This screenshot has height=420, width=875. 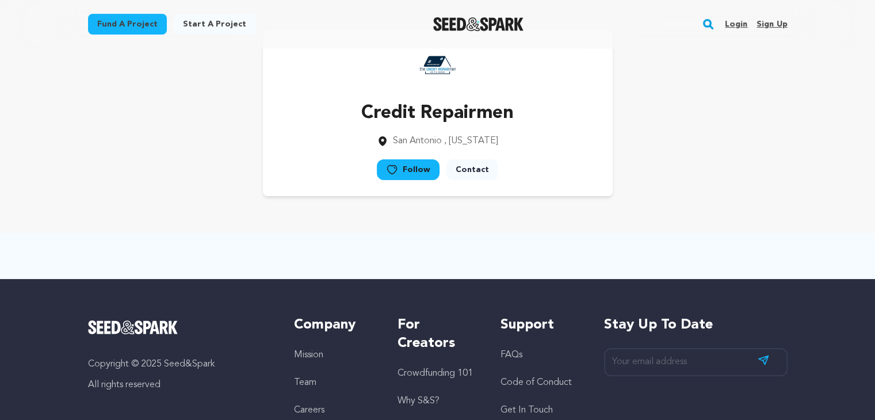 What do you see at coordinates (540, 325) in the screenshot?
I see `h5: Support` at bounding box center [540, 325].